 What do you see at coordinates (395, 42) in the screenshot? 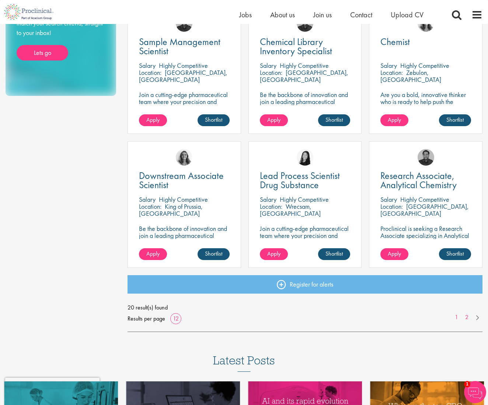
I see `span: Chemist` at bounding box center [395, 42].